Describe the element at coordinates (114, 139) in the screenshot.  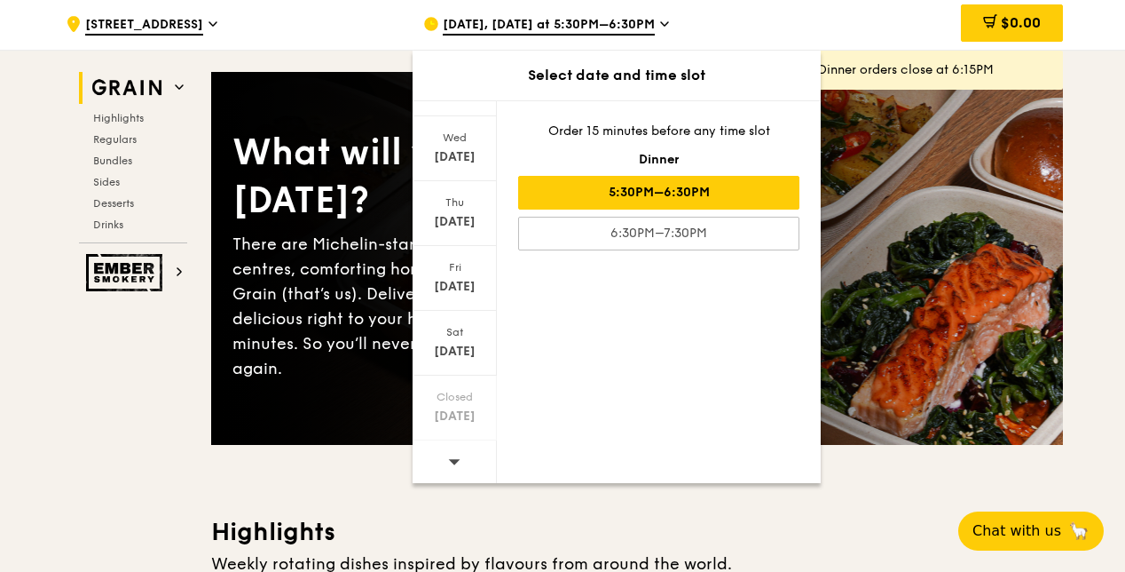
I see `span: Regulars` at that location.